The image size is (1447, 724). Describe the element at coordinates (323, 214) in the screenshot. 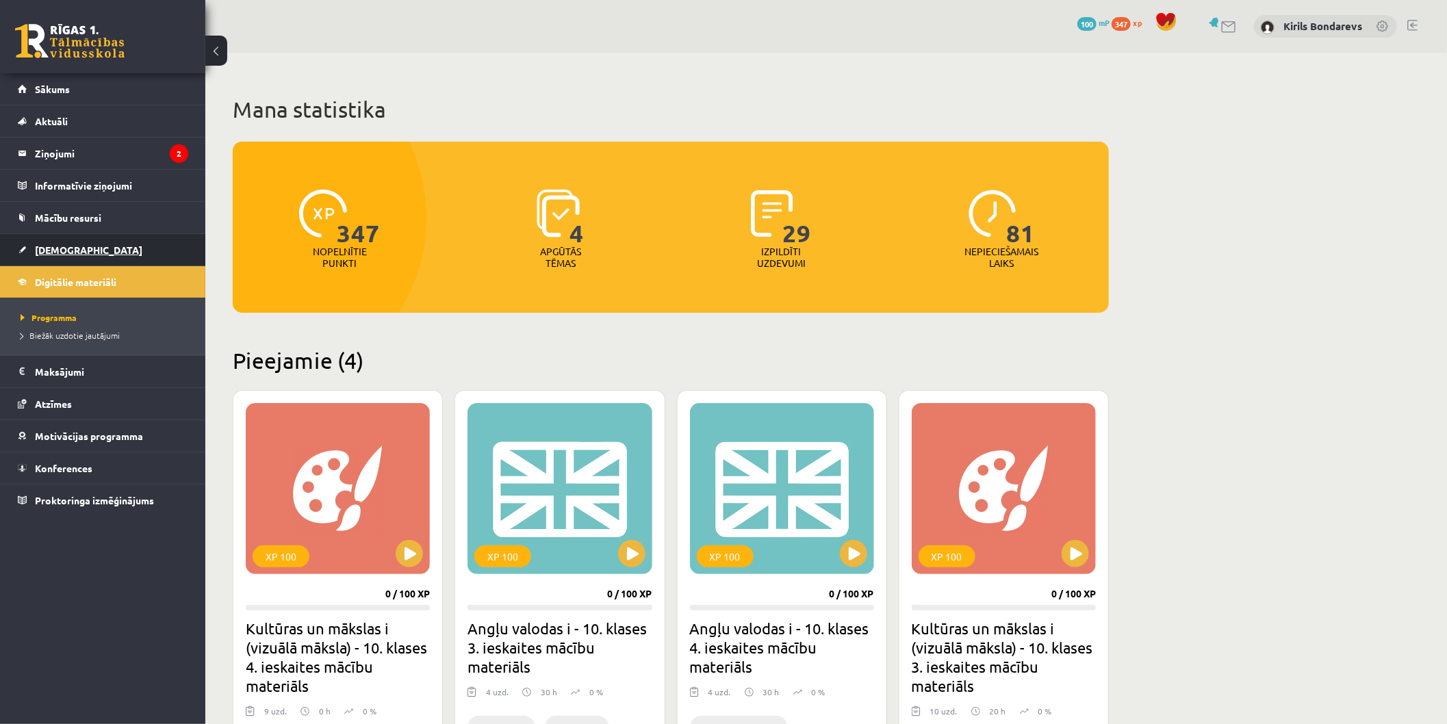

I see `img: icon-xp-0682a9bc20223a9ccc6f5883a126b849a74cddfe5390d2b41b4391c66f2066e7.svg` at that location.